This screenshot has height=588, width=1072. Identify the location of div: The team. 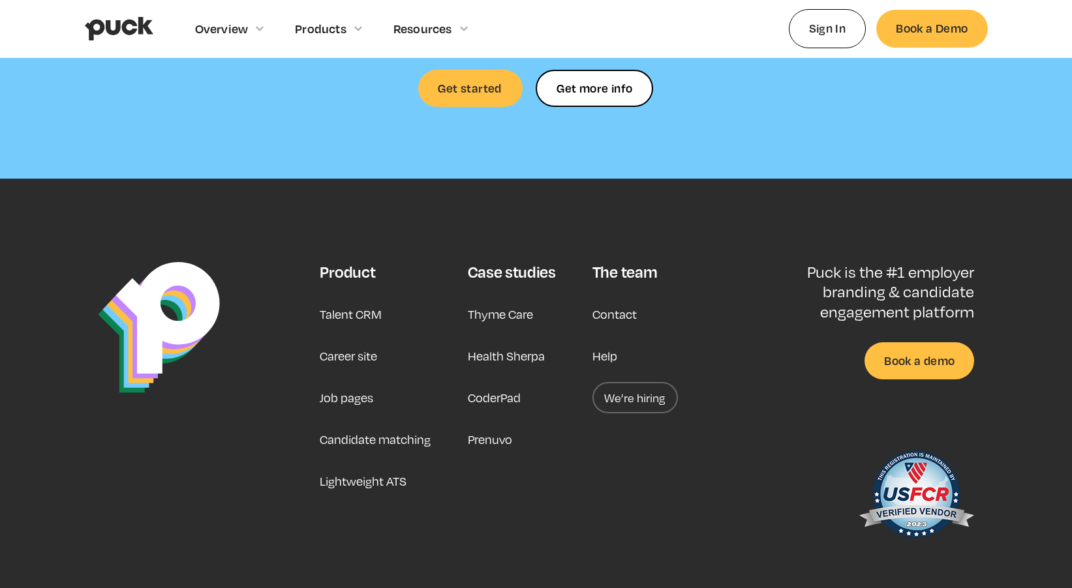
(624, 272).